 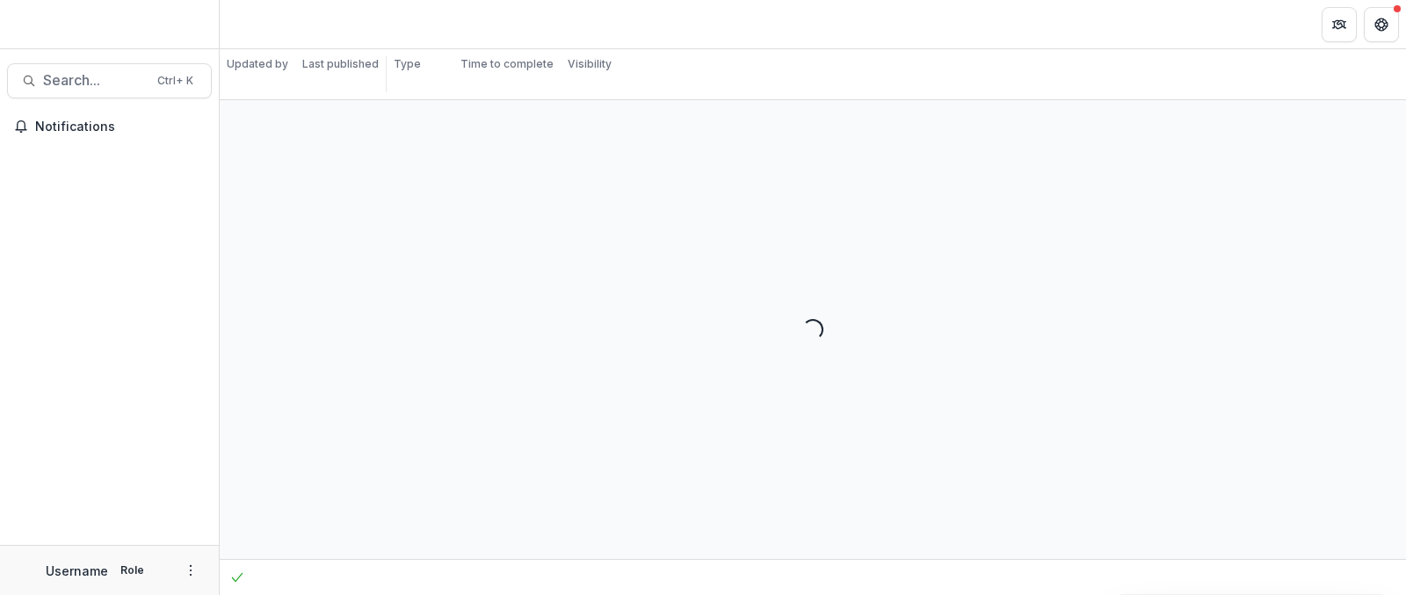 What do you see at coordinates (590, 64) in the screenshot?
I see `p: Visibility` at bounding box center [590, 64].